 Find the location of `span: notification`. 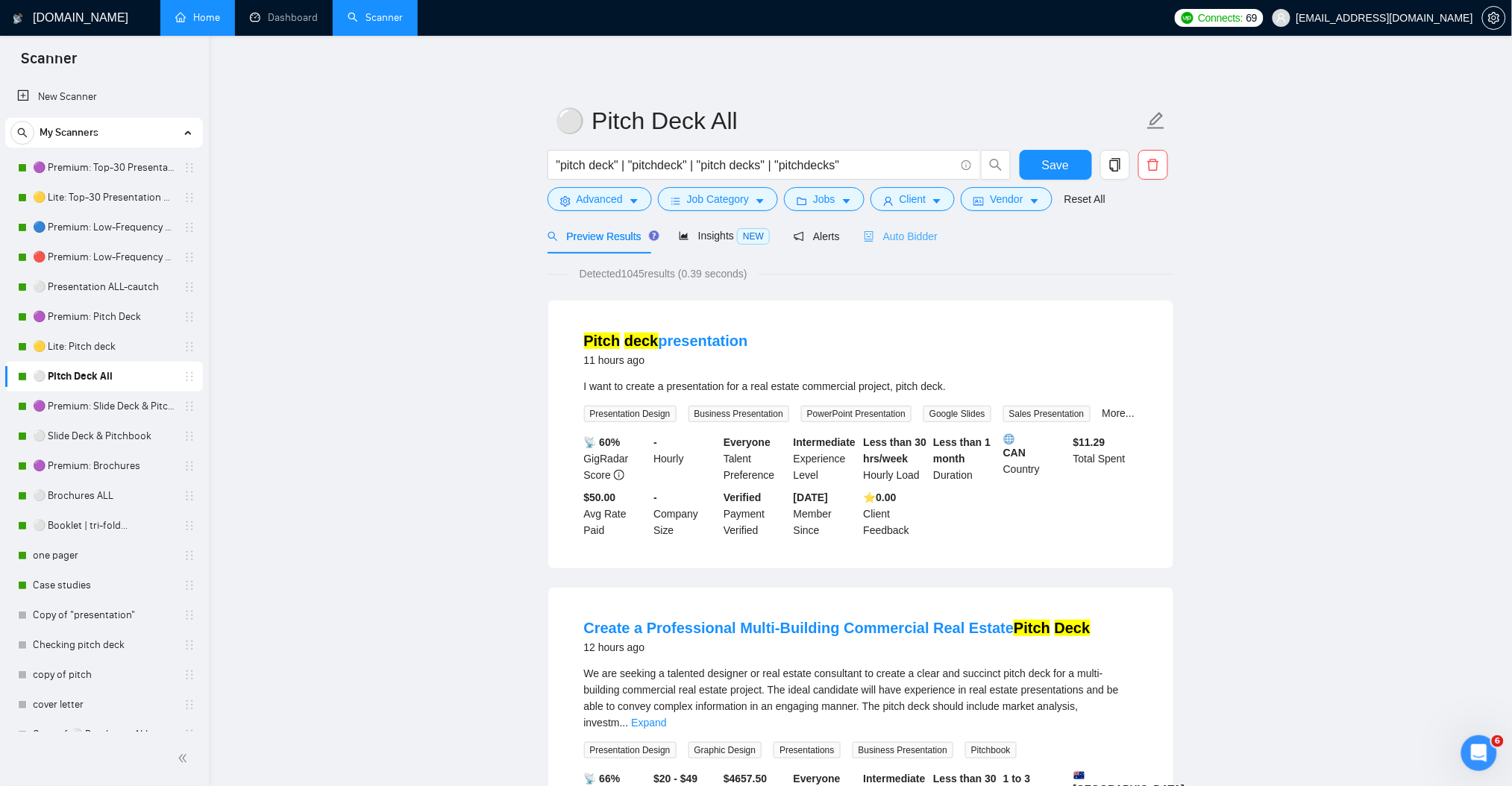

span: notification is located at coordinates (799, 237).